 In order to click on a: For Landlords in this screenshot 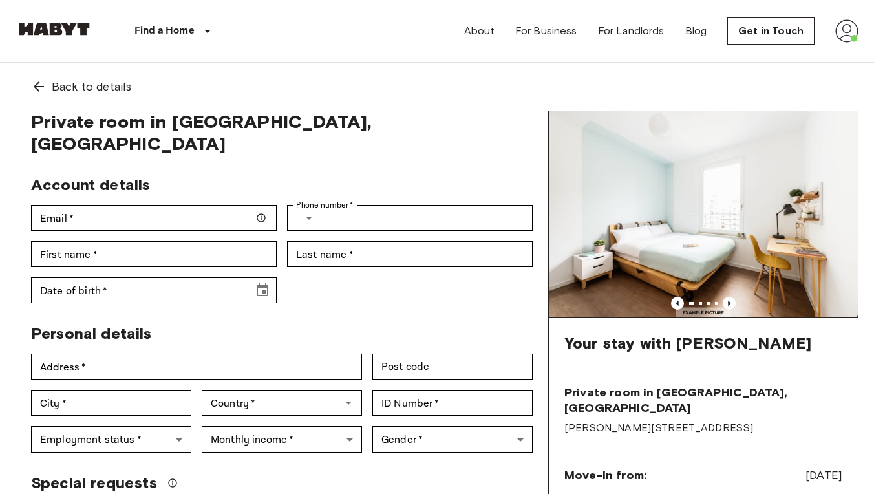, I will do `click(631, 31)`.